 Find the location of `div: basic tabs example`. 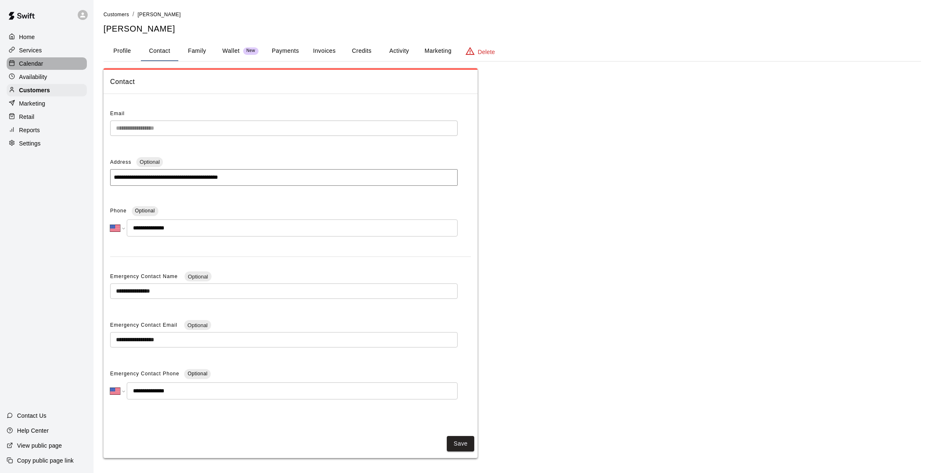

div: basic tabs example is located at coordinates (512, 51).